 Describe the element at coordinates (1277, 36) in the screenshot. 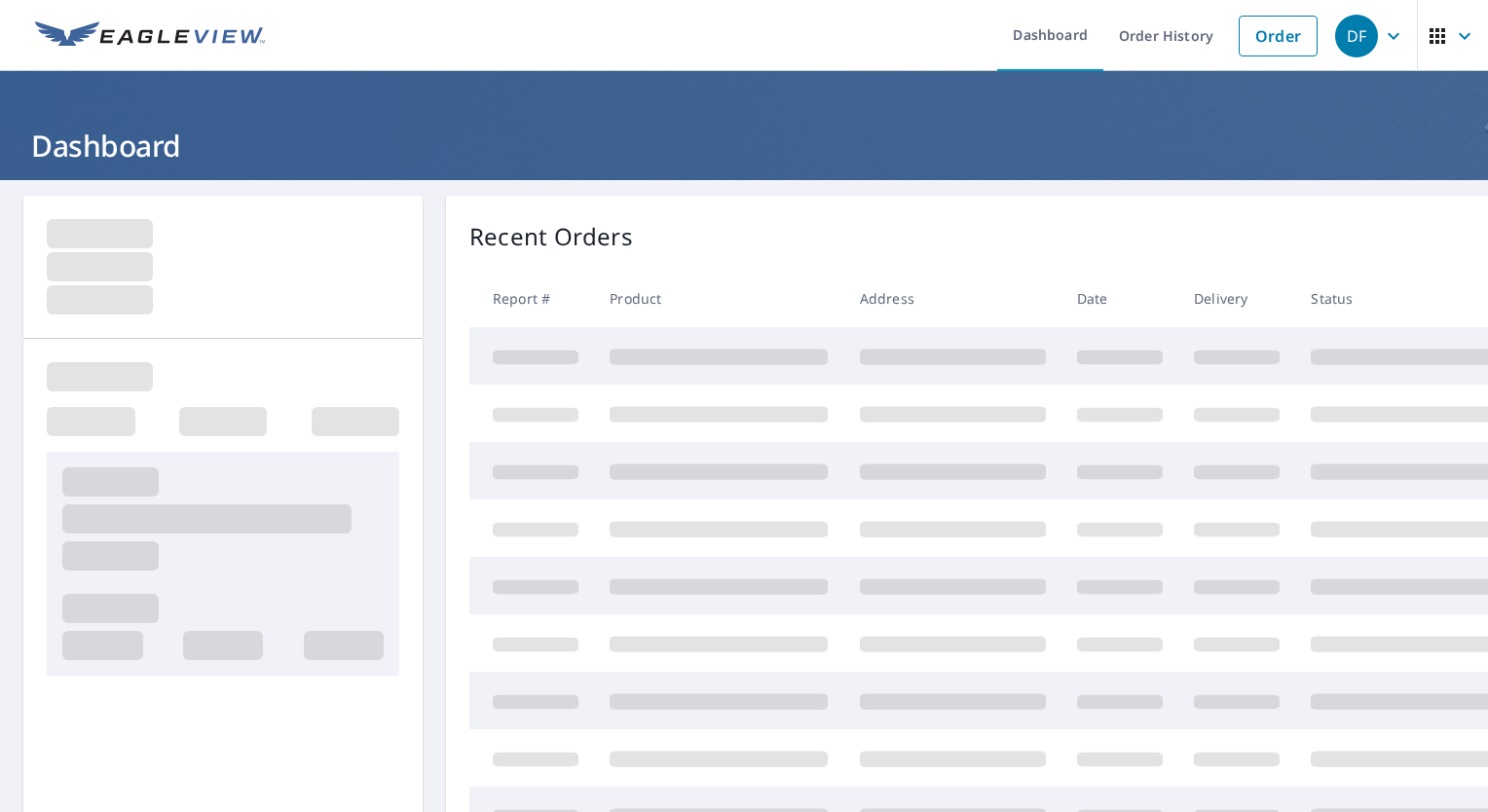

I see `a: Order` at that location.